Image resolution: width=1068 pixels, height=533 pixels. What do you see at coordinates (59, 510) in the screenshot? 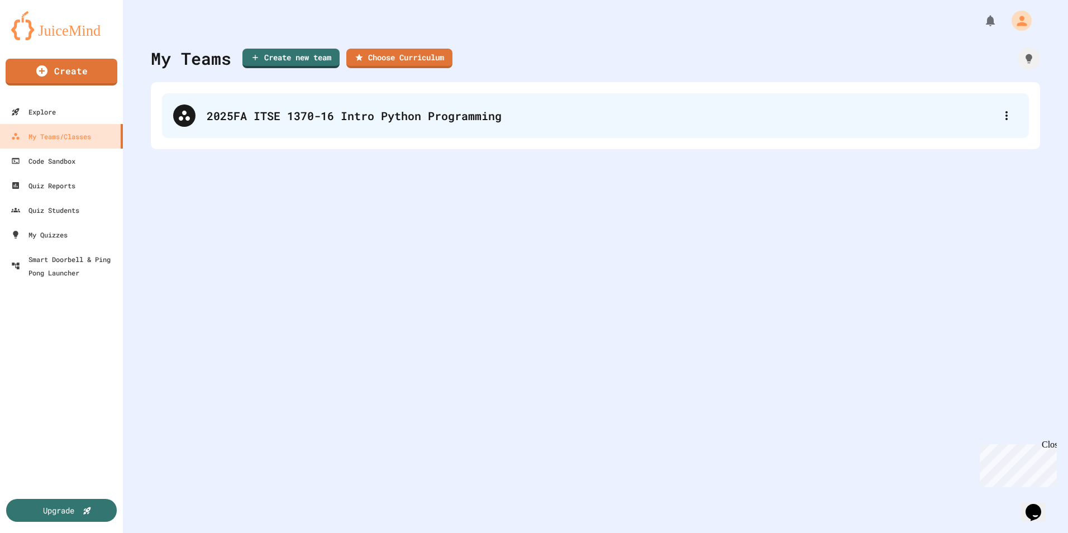
I see `div: Upgrade` at bounding box center [59, 510].